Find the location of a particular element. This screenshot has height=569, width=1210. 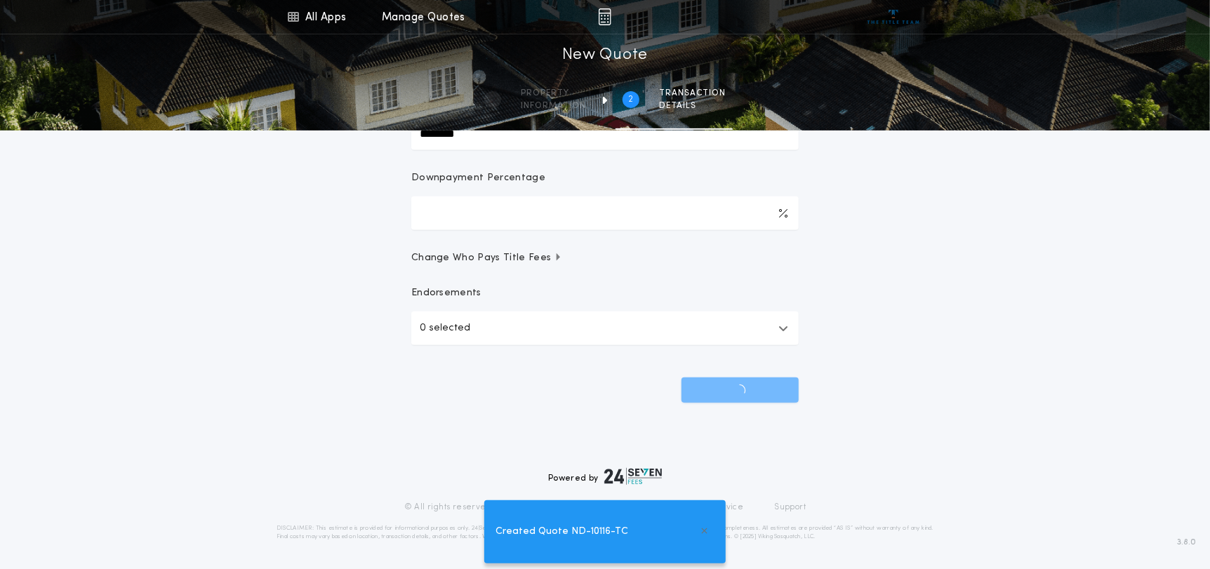

span: details is located at coordinates (692, 106).